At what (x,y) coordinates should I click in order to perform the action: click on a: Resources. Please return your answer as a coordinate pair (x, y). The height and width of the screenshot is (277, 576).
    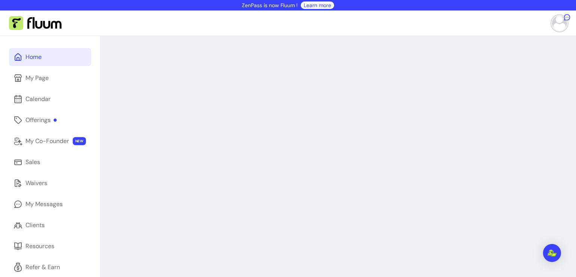
    Looking at the image, I should click on (50, 246).